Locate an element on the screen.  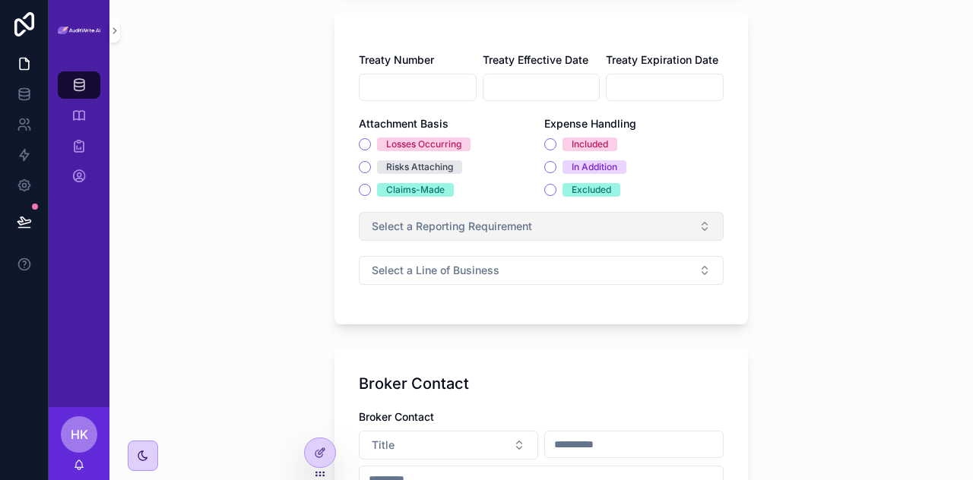
span: Select a Reporting Requirement is located at coordinates (451, 226).